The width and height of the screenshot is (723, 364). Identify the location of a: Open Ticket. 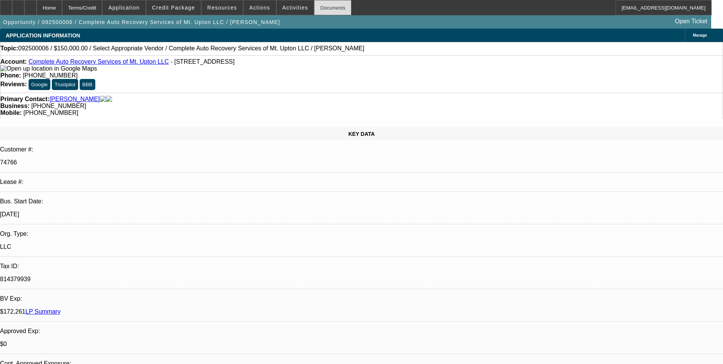
(691, 21).